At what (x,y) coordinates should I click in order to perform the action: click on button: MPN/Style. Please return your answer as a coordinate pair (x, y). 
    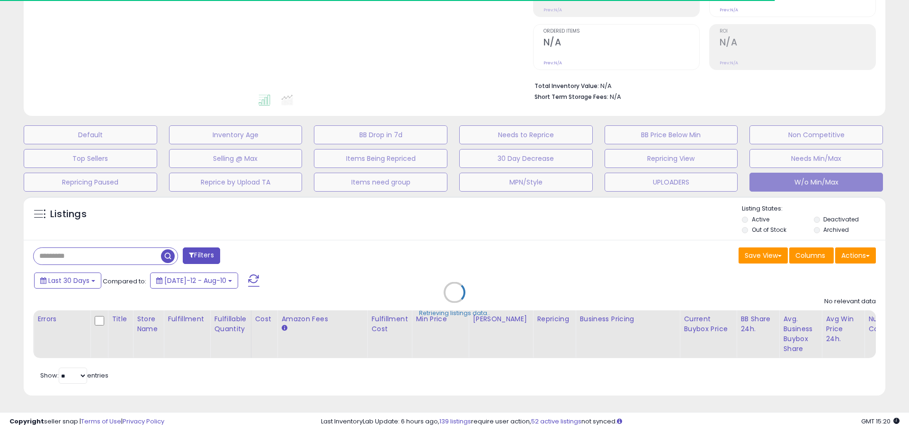
    Looking at the image, I should click on (526, 182).